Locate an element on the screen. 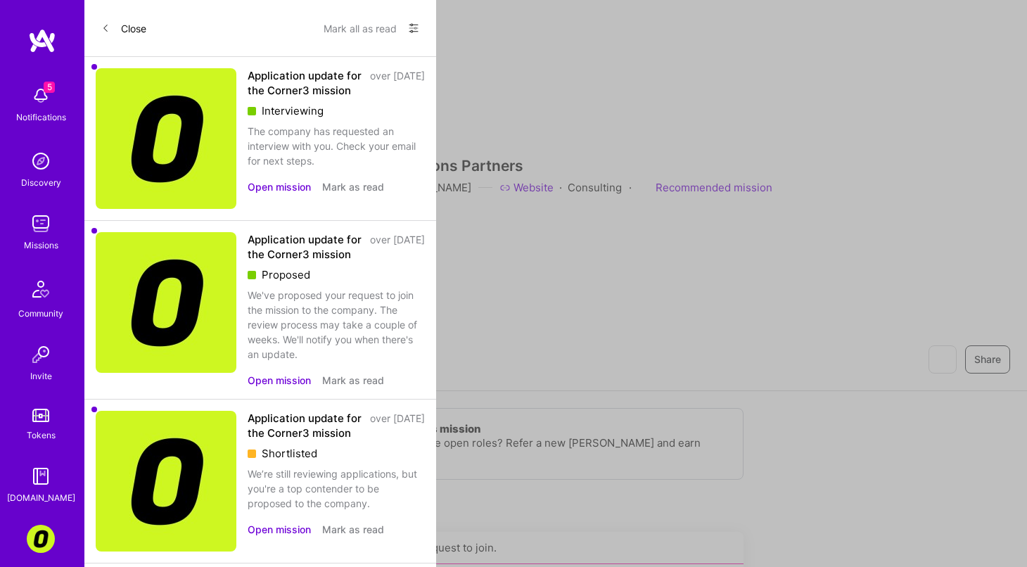  div: Proposed is located at coordinates (336, 274).